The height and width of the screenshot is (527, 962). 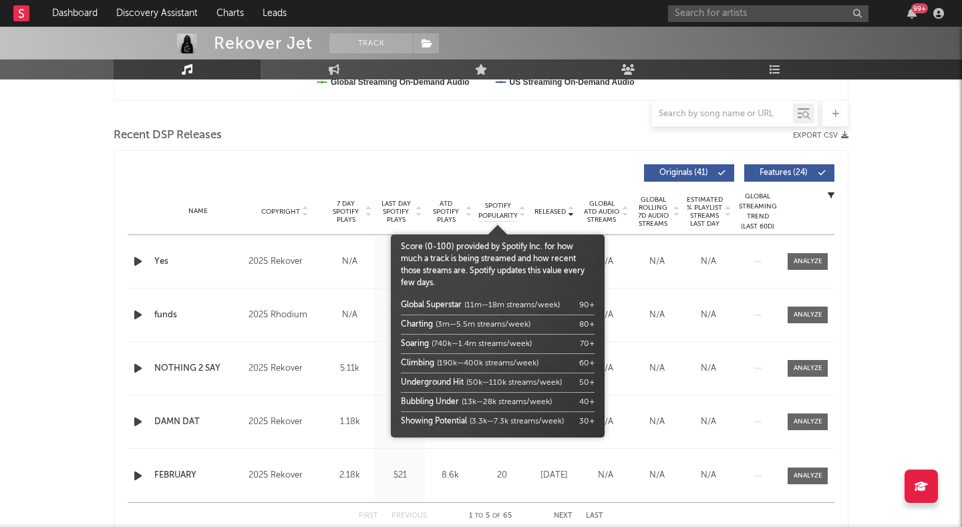 I want to click on button: Export CSV, so click(x=821, y=136).